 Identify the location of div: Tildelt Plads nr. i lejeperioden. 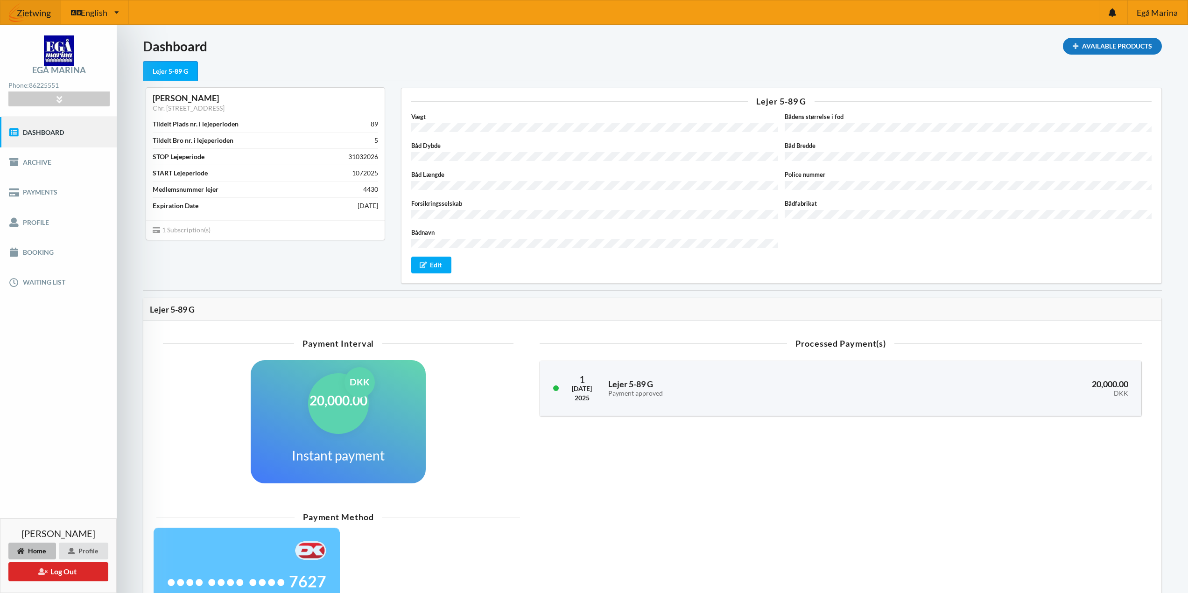
(196, 124).